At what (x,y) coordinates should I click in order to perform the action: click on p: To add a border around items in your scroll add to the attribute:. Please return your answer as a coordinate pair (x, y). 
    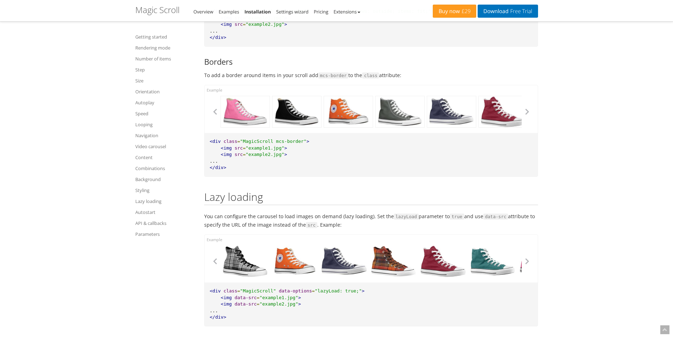
    Looking at the image, I should click on (371, 75).